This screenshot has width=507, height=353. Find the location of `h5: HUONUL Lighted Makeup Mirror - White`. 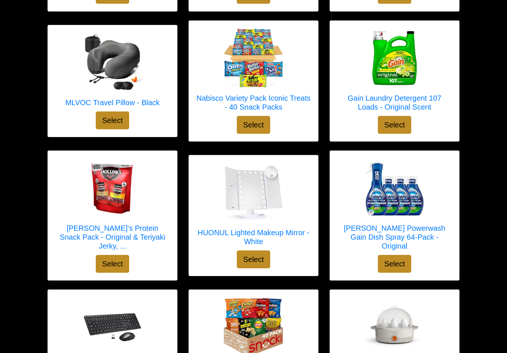

h5: HUONUL Lighted Makeup Mirror - White is located at coordinates (254, 237).